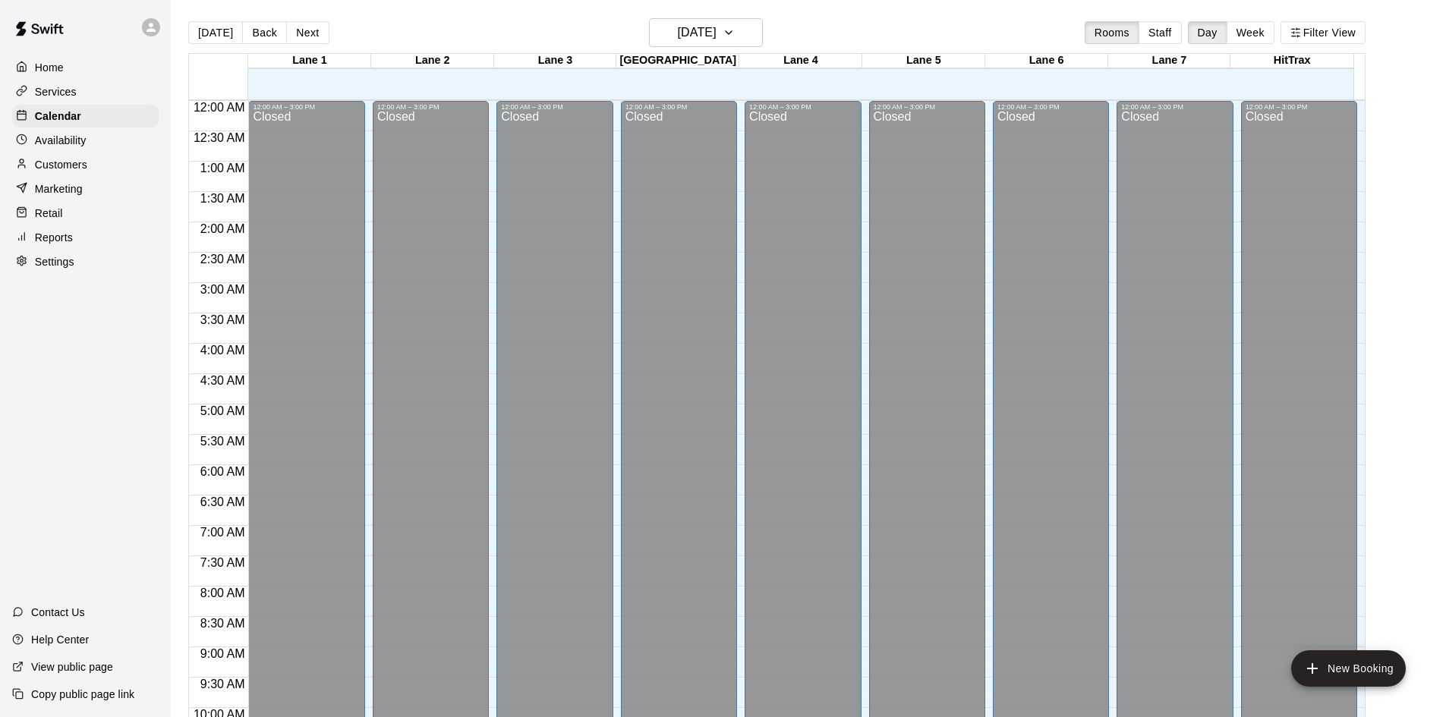 The height and width of the screenshot is (717, 1446). I want to click on p: Services, so click(55, 92).